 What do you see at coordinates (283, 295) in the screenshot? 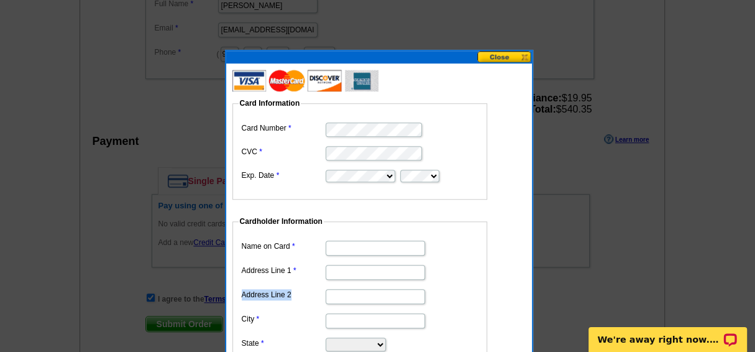
I see `label: Address Line 2` at bounding box center [283, 295].